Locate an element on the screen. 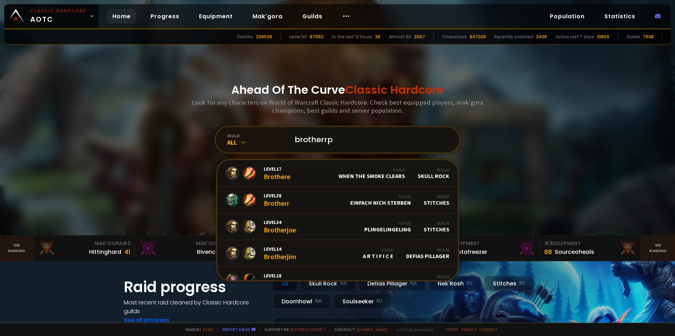 The width and height of the screenshot is (675, 336). div: Brothere is located at coordinates (277, 173).